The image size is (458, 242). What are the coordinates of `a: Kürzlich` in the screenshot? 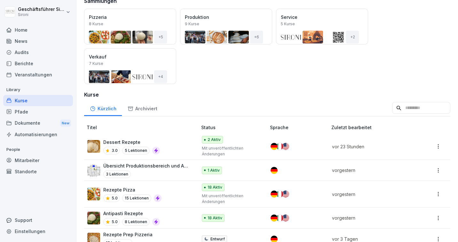 It's located at (103, 108).